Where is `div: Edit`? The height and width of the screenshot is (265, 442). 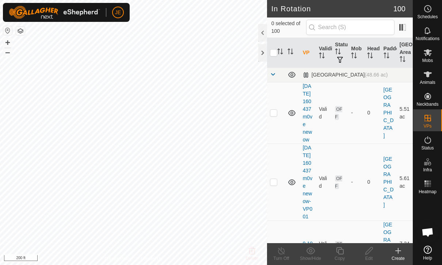 div: Edit is located at coordinates (369, 259).